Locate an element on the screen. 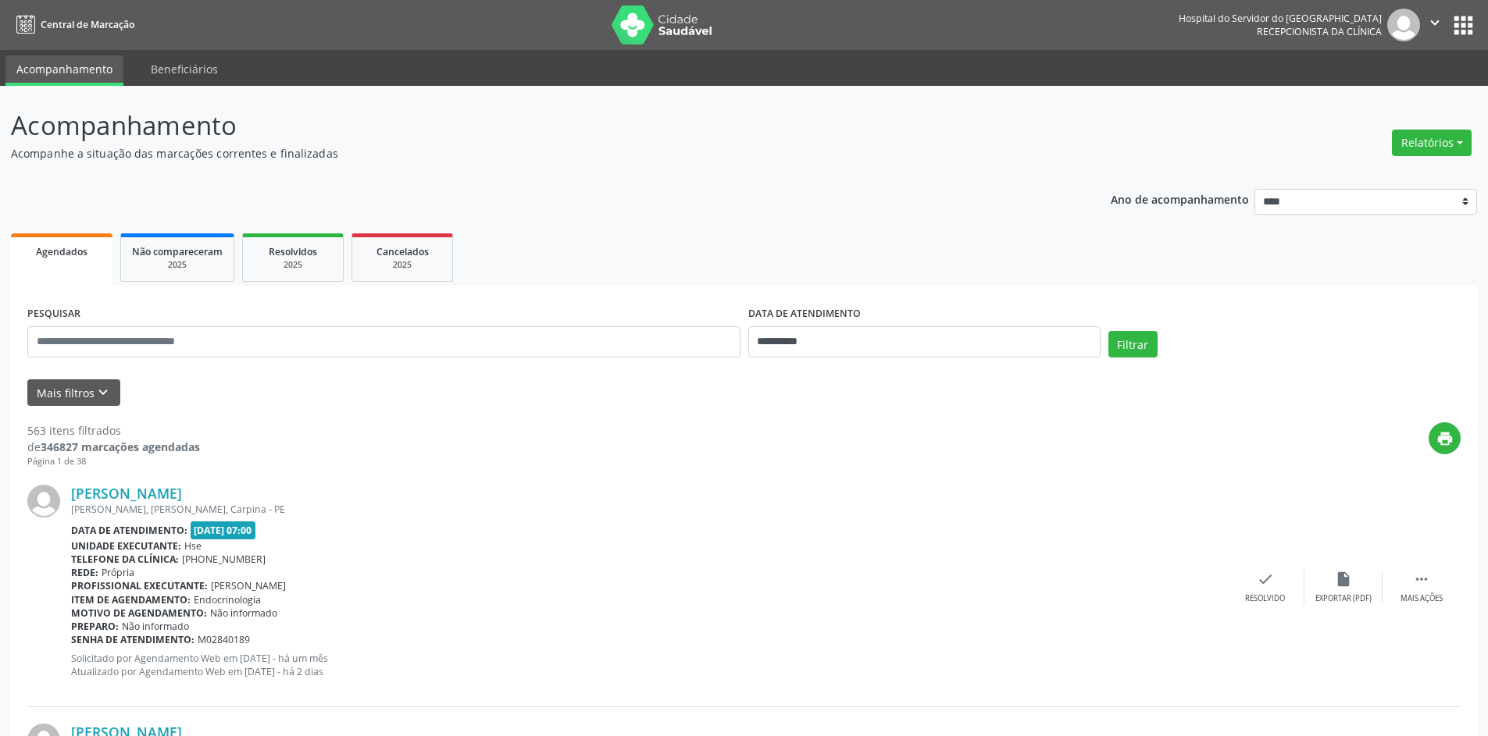 This screenshot has width=1488, height=736. i: print is located at coordinates (1445, 439).